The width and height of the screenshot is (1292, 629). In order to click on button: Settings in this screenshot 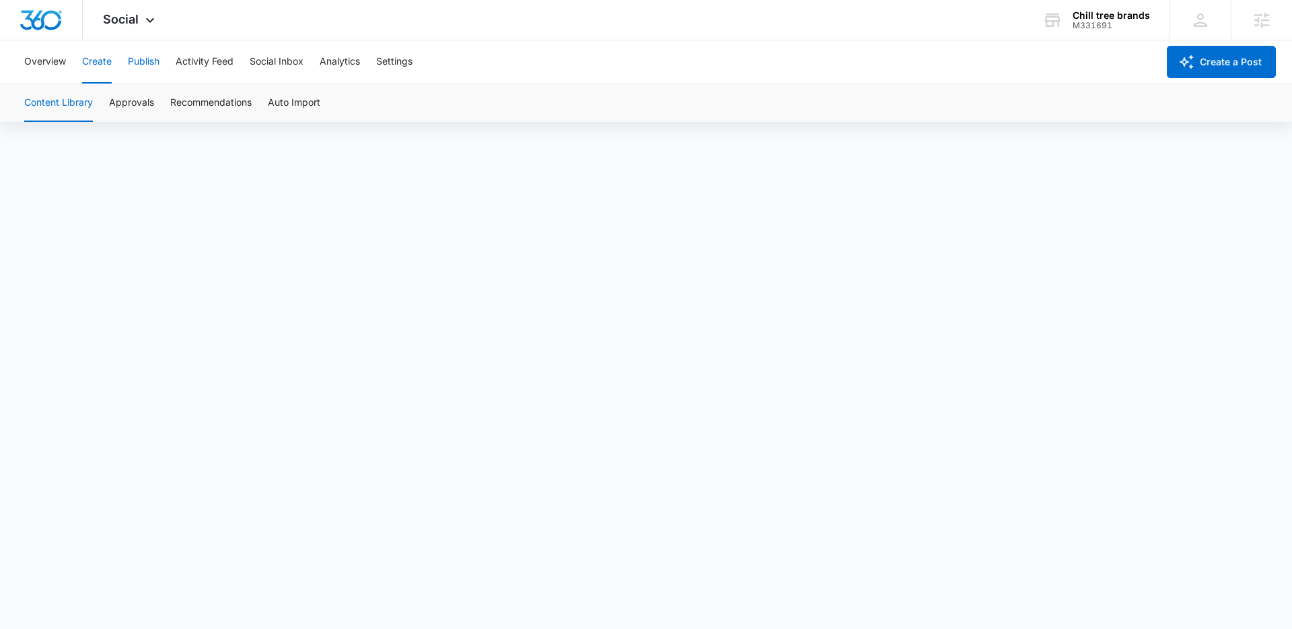, I will do `click(394, 62)`.